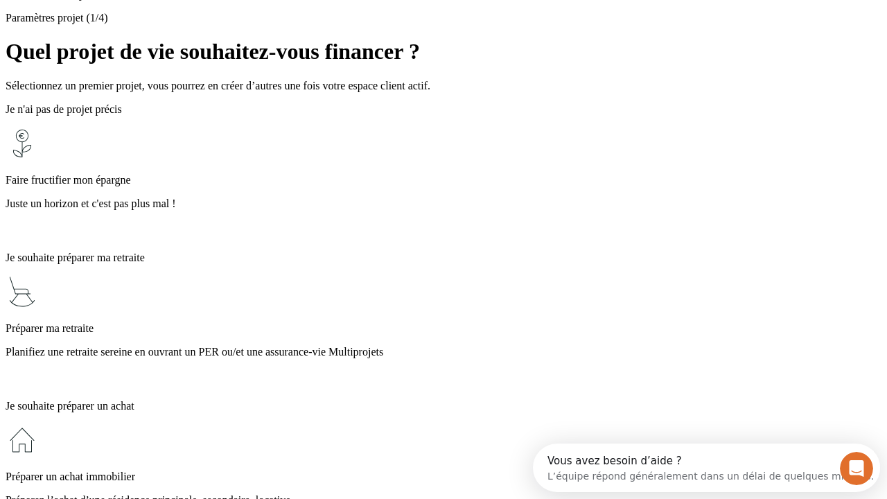 The width and height of the screenshot is (887, 499). What do you see at coordinates (444, 477) in the screenshot?
I see `p: Préparer un achat immobilier` at bounding box center [444, 477].